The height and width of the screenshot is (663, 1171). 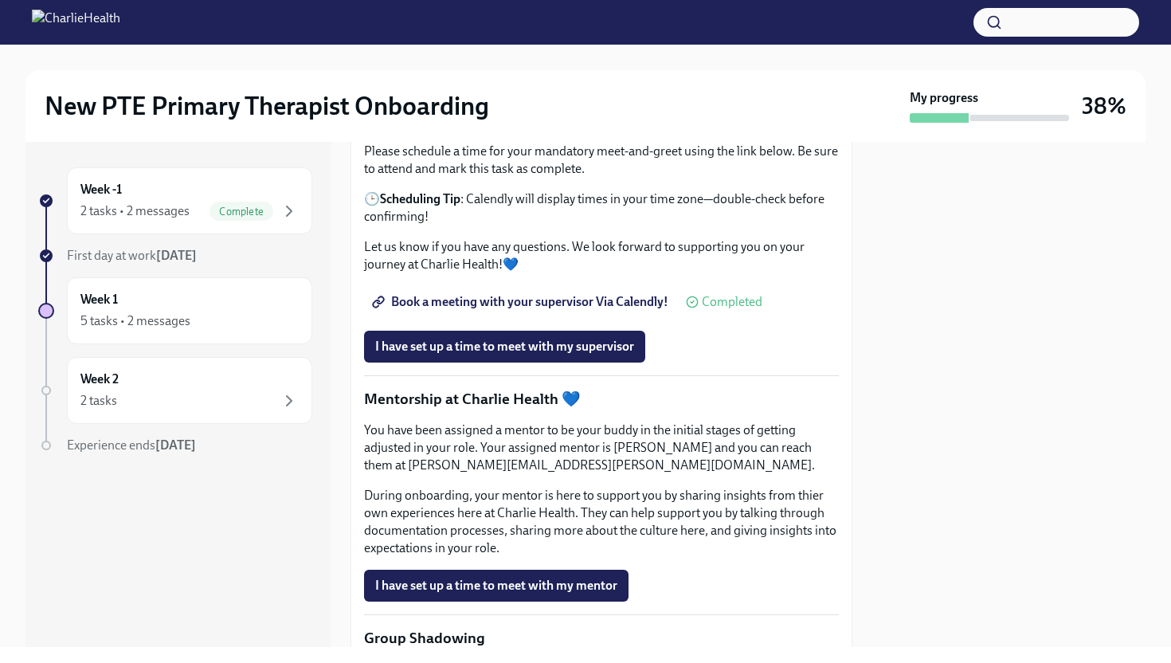 I want to click on p: 🕒 : Calendly will display times in your time zone—double-check before confirming!, so click(x=602, y=208).